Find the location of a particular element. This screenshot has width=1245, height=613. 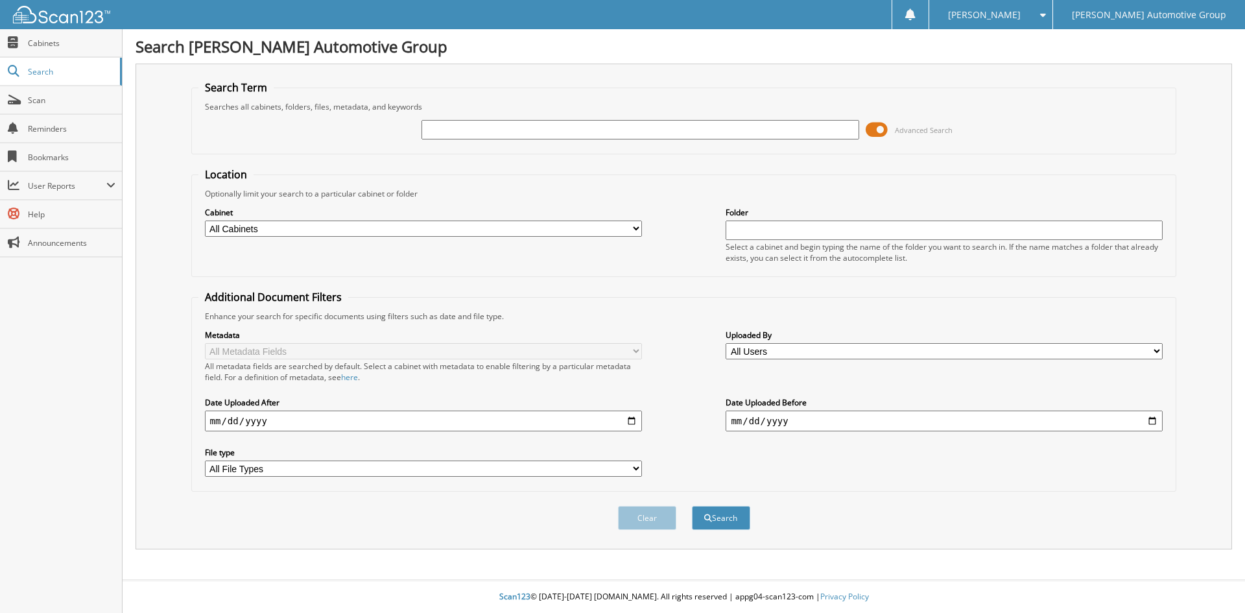

label: Folder is located at coordinates (944, 212).